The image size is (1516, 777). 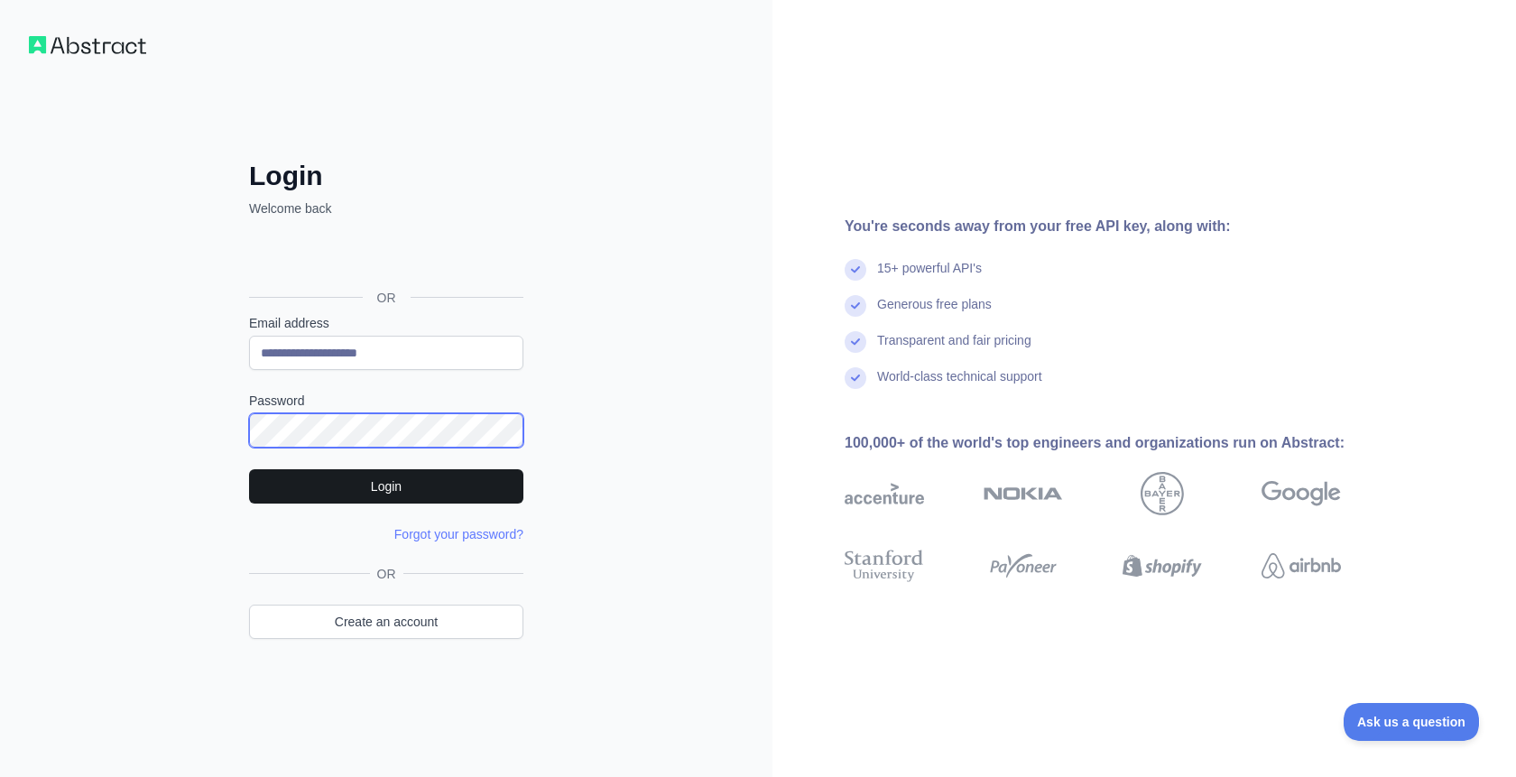 I want to click on img: airbnb, so click(x=1301, y=566).